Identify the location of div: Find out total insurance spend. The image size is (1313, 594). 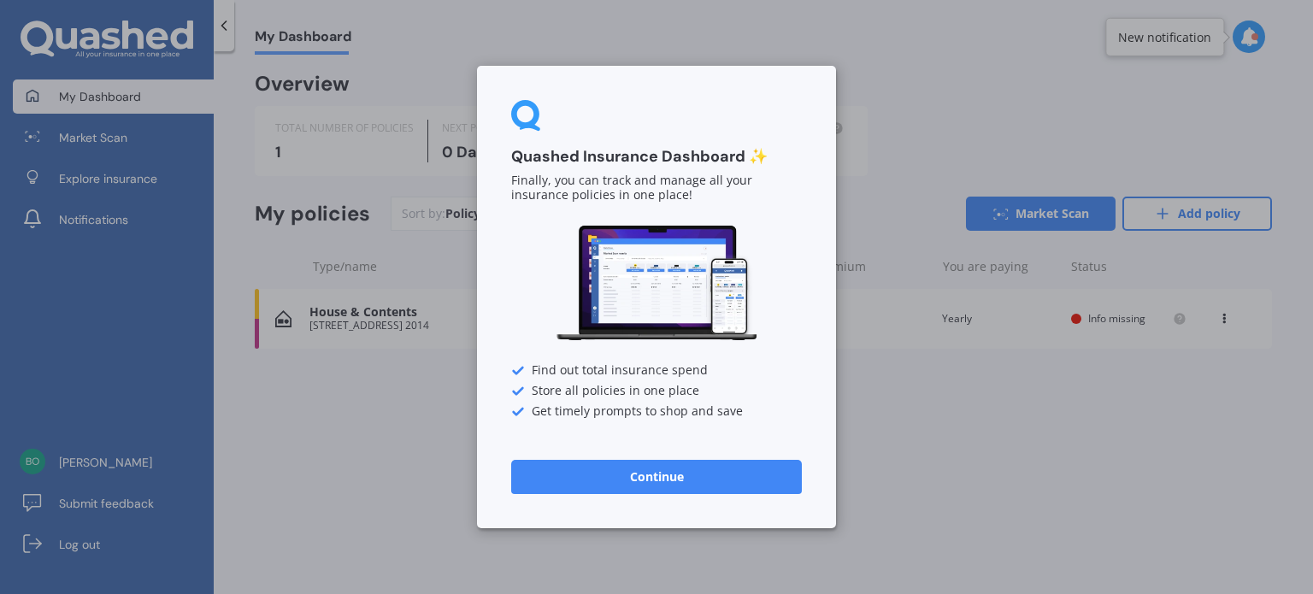
(657, 371).